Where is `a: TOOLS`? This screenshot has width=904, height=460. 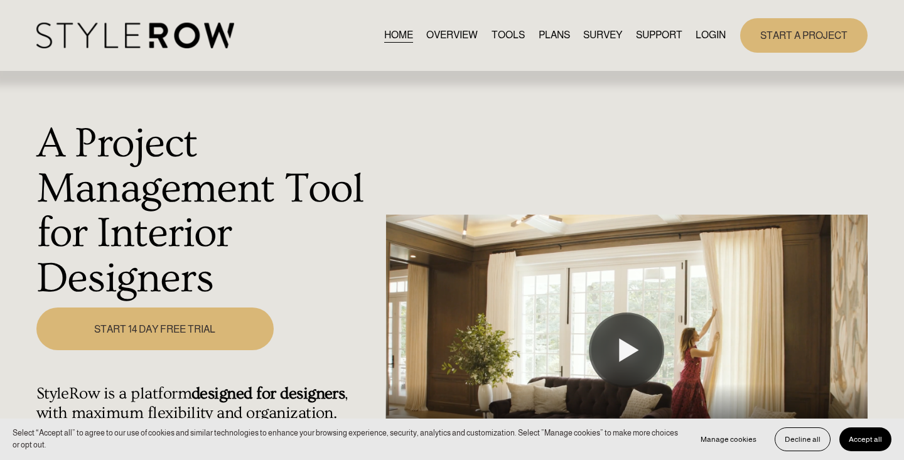
a: TOOLS is located at coordinates (508, 35).